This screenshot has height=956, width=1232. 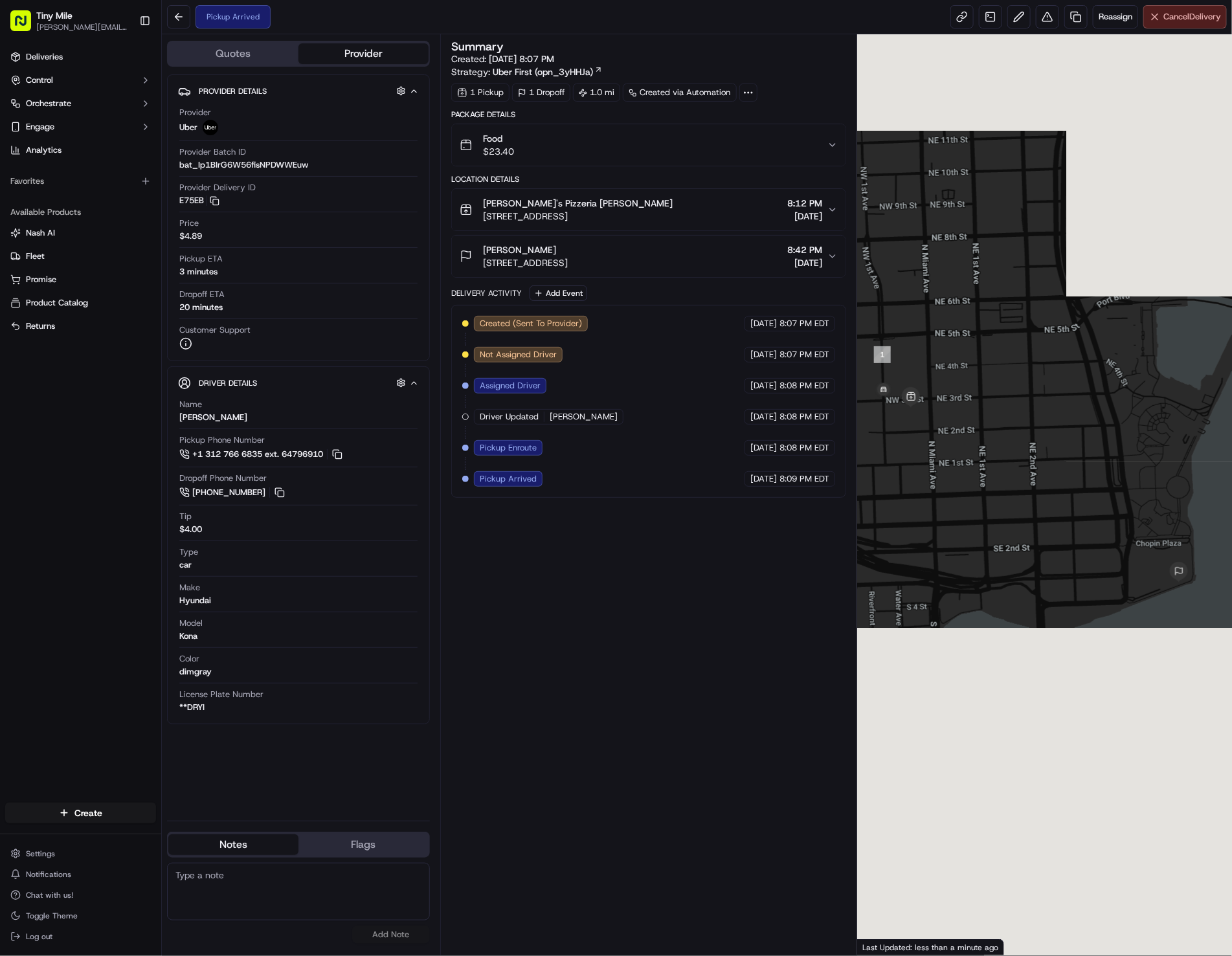 I want to click on span: Driver Details, so click(x=228, y=383).